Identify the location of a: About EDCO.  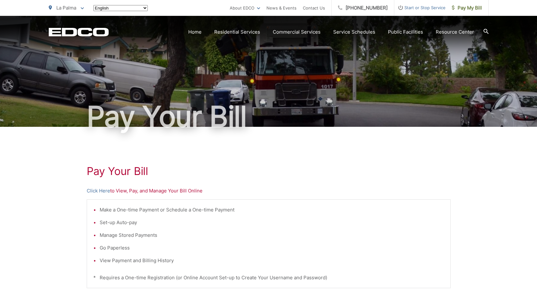
(245, 8).